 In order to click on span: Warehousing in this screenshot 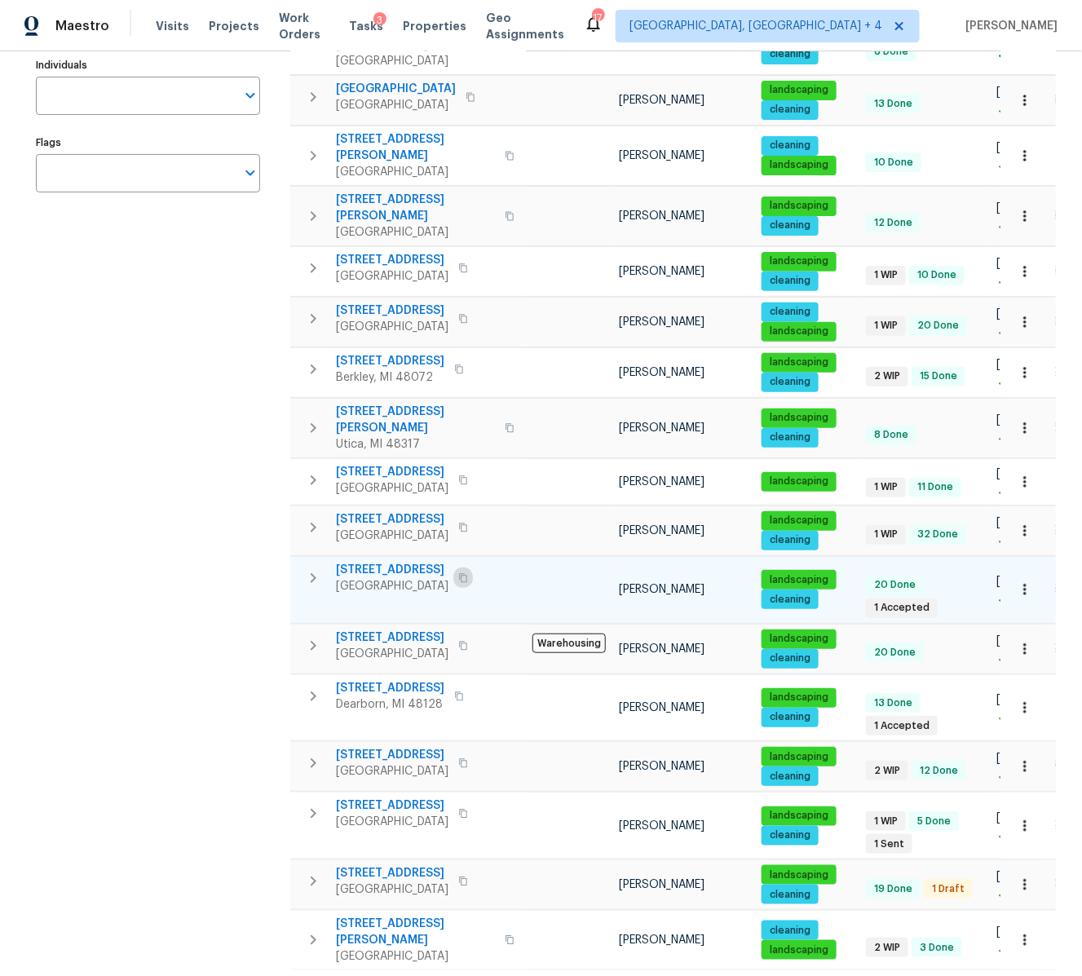, I will do `click(569, 643)`.